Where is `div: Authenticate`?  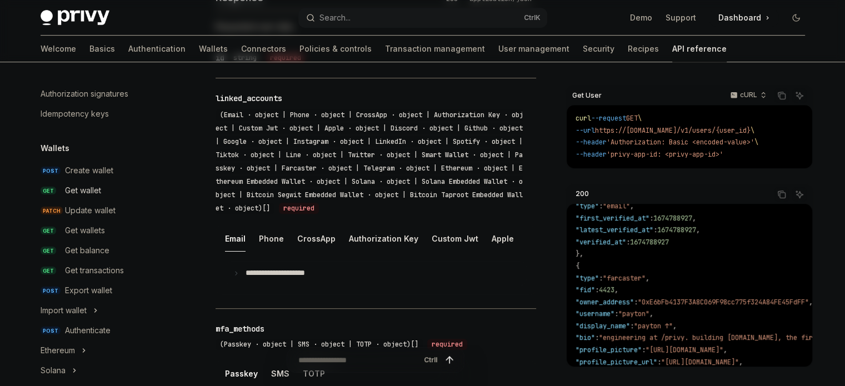 div: Authenticate is located at coordinates (88, 331).